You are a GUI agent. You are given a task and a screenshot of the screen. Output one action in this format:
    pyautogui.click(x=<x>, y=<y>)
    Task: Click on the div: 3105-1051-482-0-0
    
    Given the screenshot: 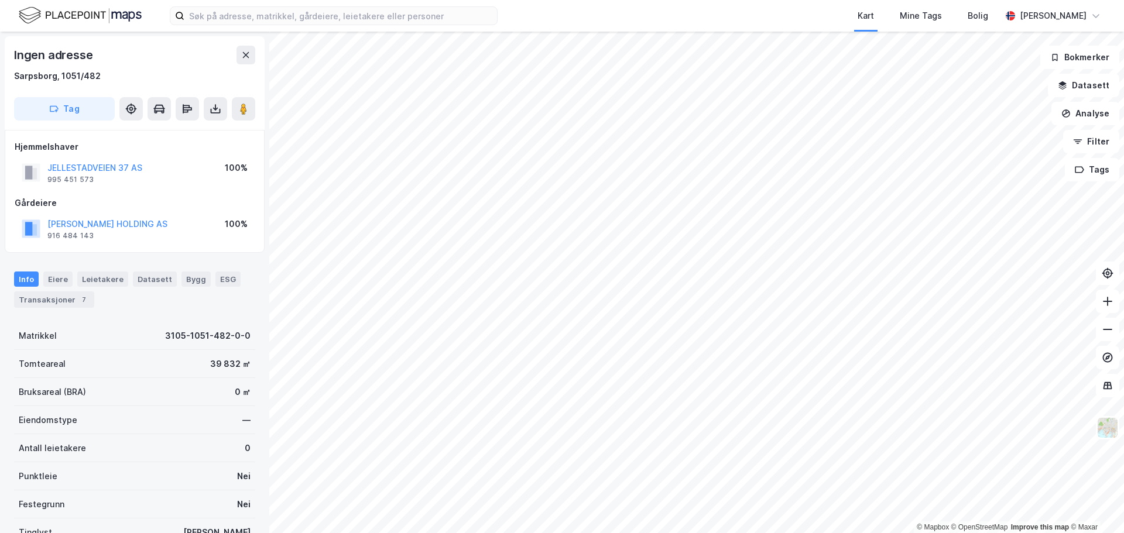 What is the action you would take?
    pyautogui.click(x=208, y=336)
    